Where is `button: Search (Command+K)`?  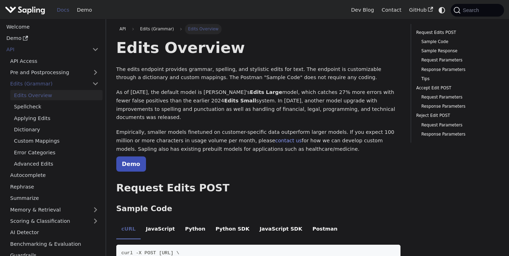 button: Search (Command+K) is located at coordinates (477, 10).